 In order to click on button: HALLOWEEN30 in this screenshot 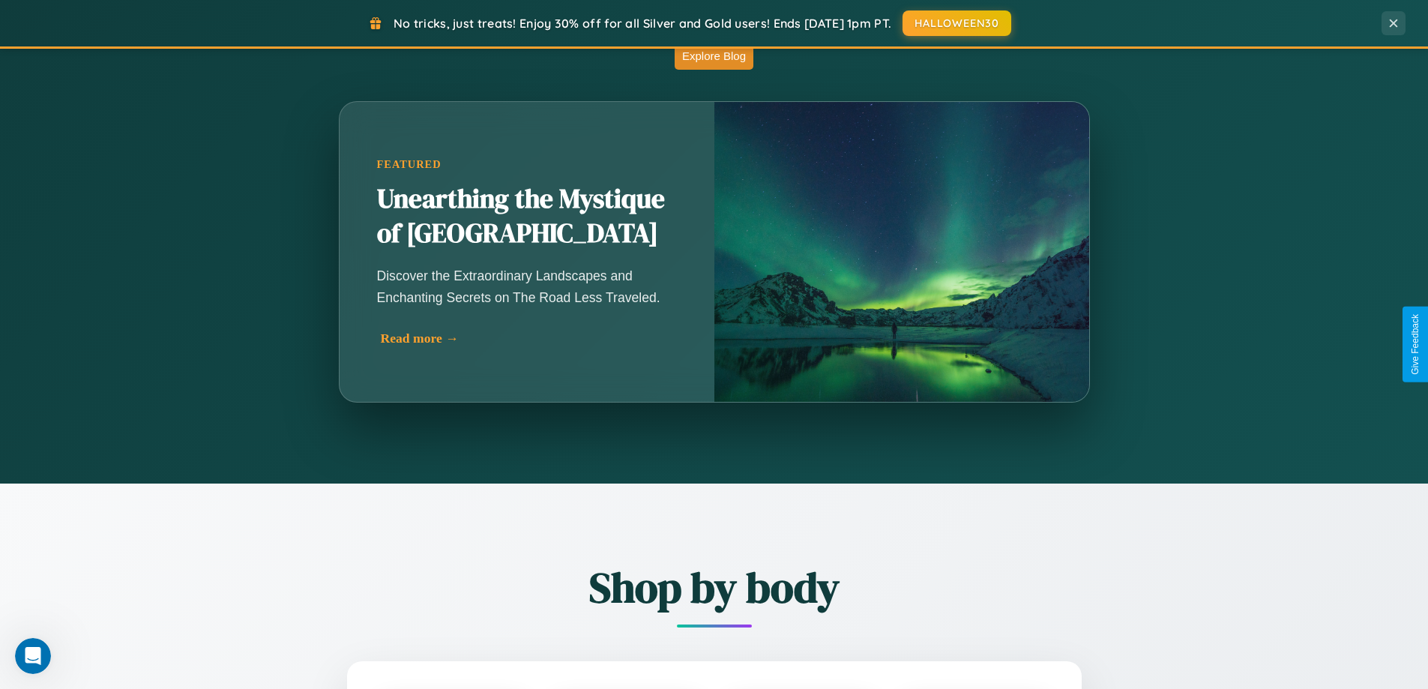, I will do `click(957, 23)`.